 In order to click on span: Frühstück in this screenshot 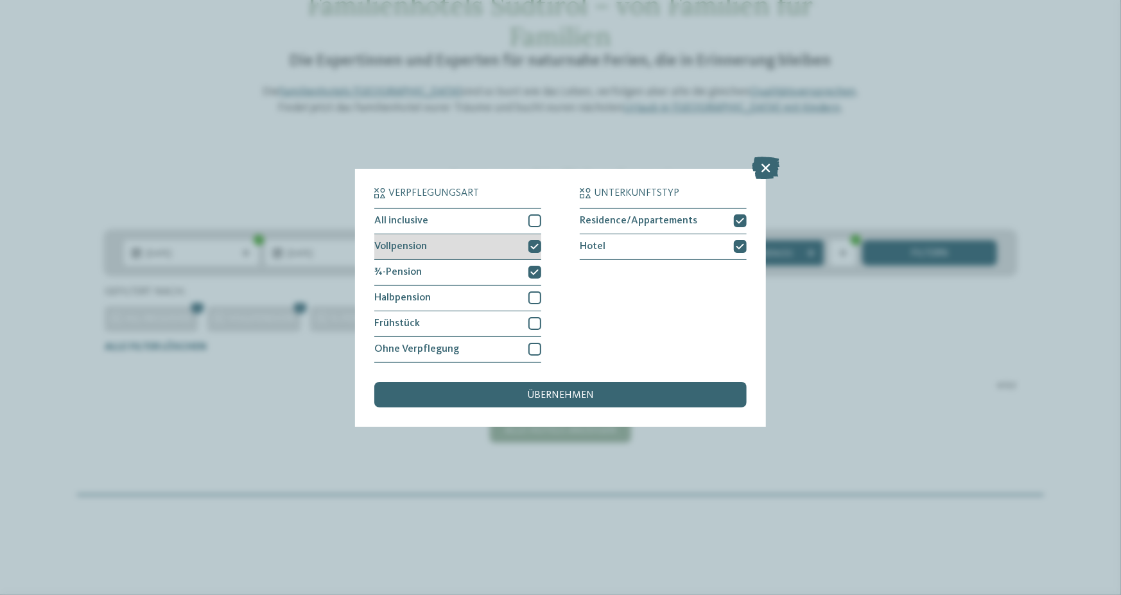, I will do `click(397, 324)`.